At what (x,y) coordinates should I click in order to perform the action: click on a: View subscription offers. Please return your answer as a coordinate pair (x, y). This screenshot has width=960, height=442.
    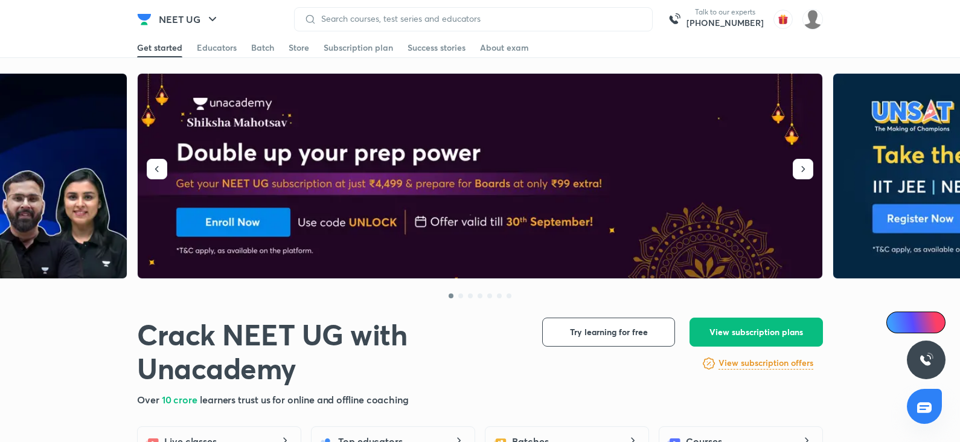
    Looking at the image, I should click on (766, 364).